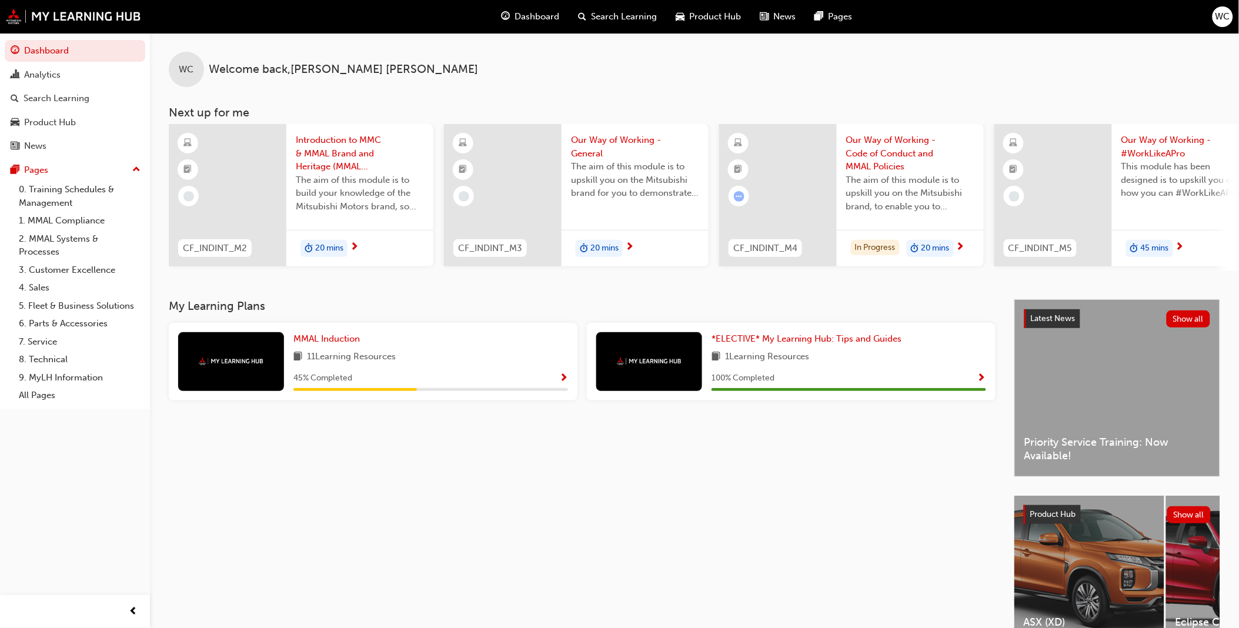 The width and height of the screenshot is (1239, 628). I want to click on span: Our Way of Working - General, so click(635, 146).